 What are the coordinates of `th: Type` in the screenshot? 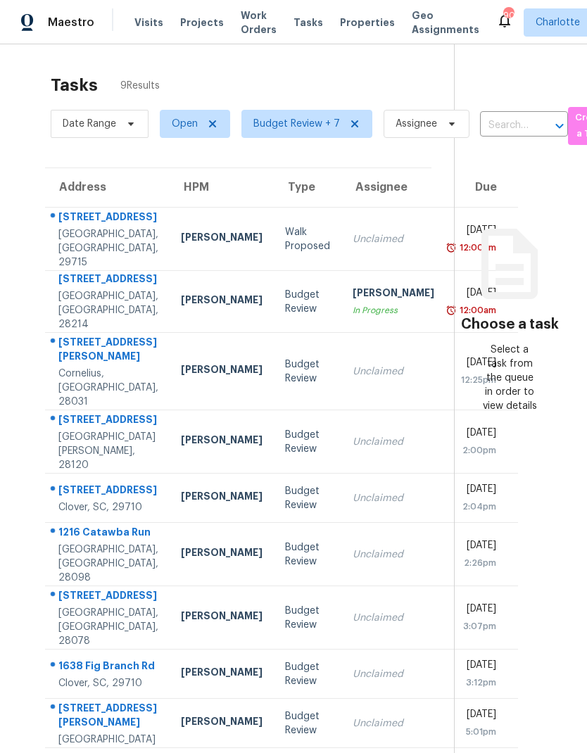 It's located at (308, 188).